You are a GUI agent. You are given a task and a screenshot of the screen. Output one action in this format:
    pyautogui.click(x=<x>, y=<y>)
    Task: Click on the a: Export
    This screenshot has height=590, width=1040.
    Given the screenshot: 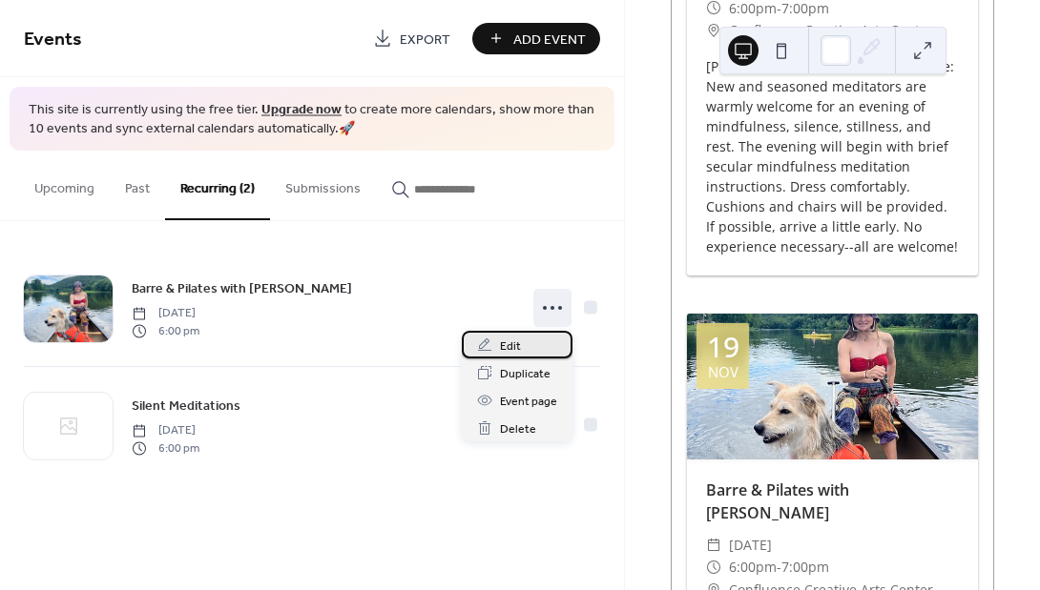 What is the action you would take?
    pyautogui.click(x=411, y=38)
    